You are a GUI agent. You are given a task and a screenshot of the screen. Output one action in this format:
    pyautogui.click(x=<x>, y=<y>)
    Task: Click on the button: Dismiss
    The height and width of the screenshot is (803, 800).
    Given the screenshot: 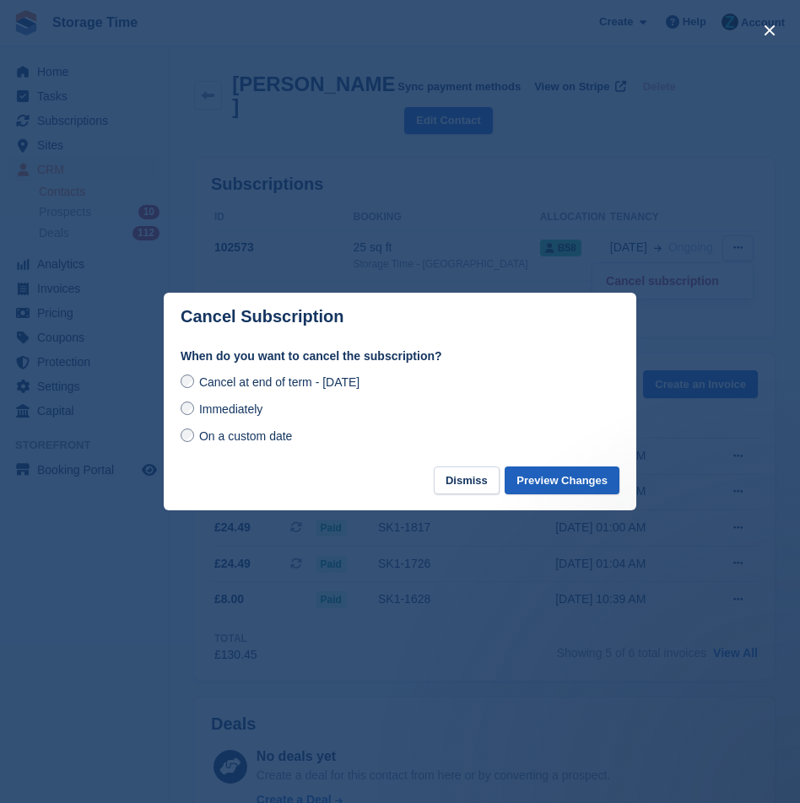 What is the action you would take?
    pyautogui.click(x=466, y=480)
    